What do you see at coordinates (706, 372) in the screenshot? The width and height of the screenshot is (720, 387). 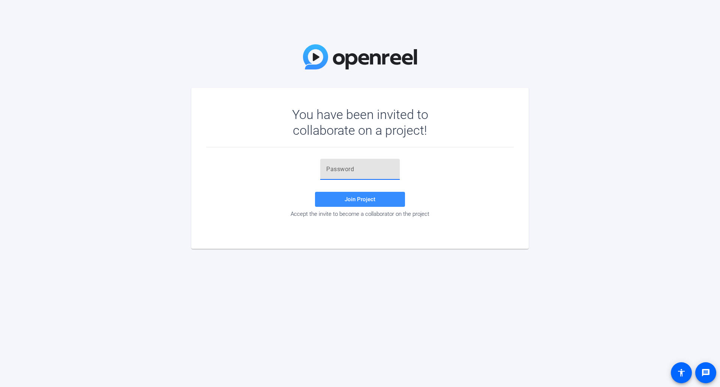 I see `mat-icon: message` at bounding box center [706, 372].